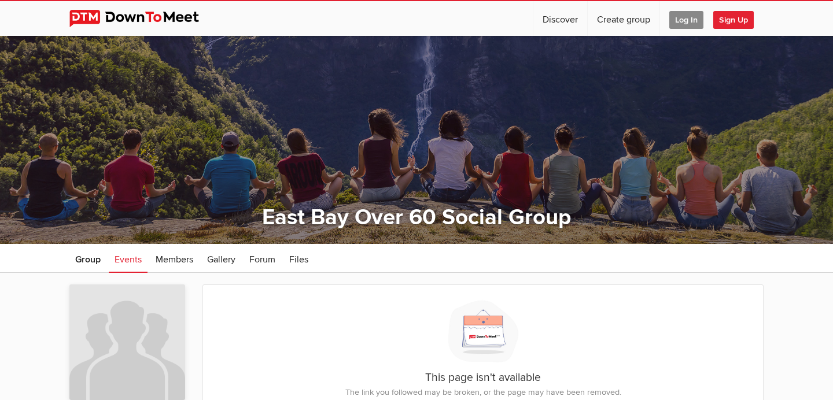 The image size is (833, 400). Describe the element at coordinates (686, 19) in the screenshot. I see `a: Log In` at that location.